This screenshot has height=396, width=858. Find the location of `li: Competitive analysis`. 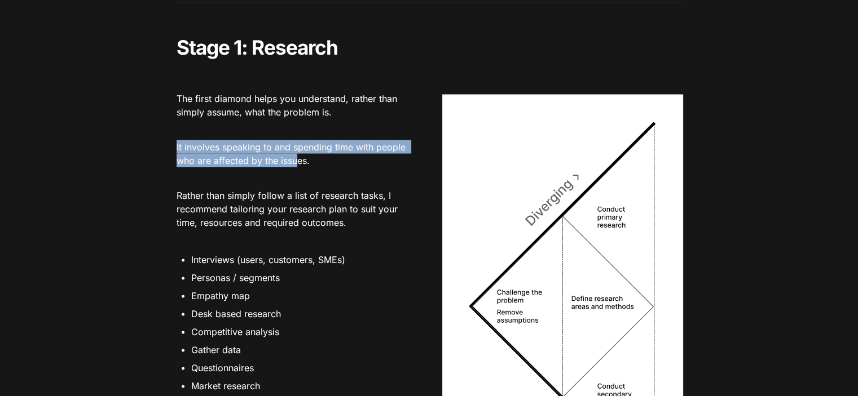

li: Competitive analysis is located at coordinates (303, 332).